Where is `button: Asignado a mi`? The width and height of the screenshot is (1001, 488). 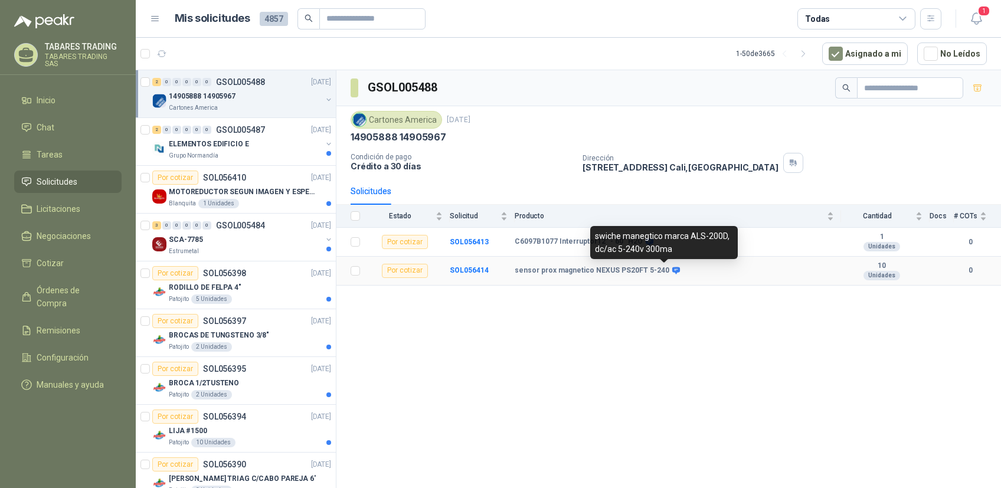 button: Asignado a mi is located at coordinates (865, 54).